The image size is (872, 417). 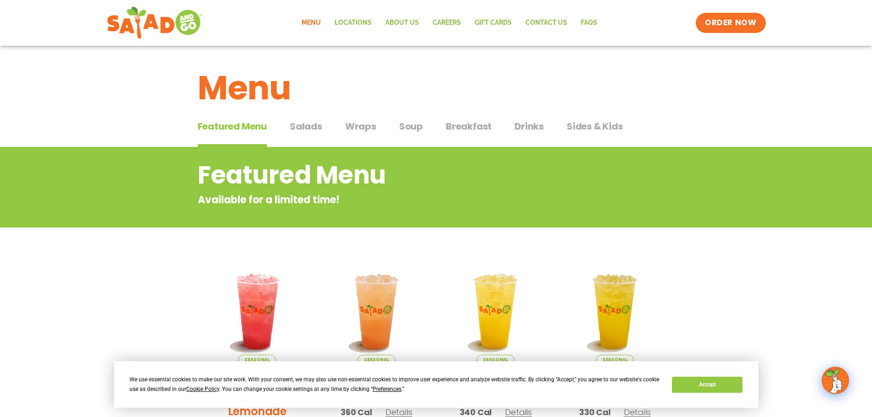 I want to click on nav: Menu, so click(x=450, y=23).